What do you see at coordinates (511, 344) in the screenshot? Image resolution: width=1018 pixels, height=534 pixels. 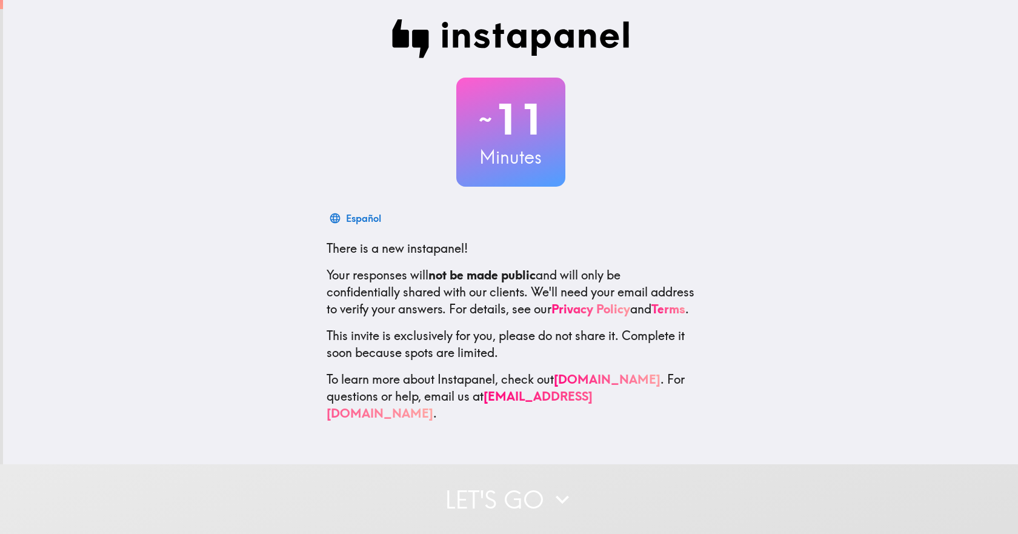 I see `p: This invite is exclusively for you, please do not share it. Complete it soon because spots are li...` at bounding box center [511, 344].